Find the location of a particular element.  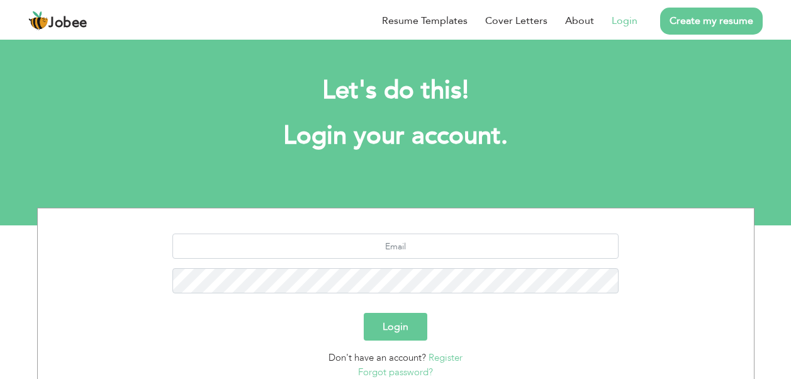

img: jobee.io is located at coordinates (38, 21).